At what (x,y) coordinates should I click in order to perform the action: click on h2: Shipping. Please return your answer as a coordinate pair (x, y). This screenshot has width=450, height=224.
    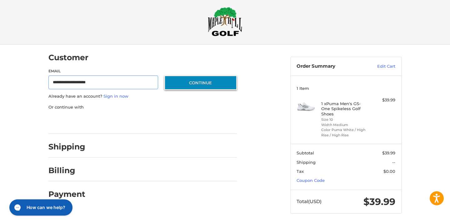
    Looking at the image, I should click on (67, 147).